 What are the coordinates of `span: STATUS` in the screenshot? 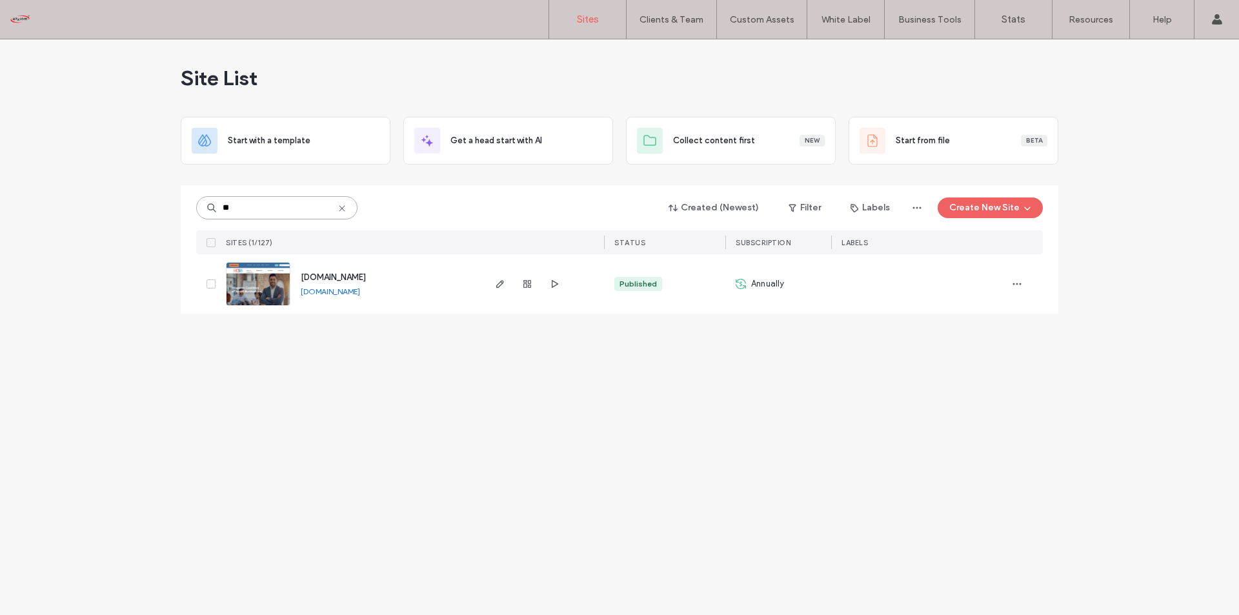 It's located at (630, 243).